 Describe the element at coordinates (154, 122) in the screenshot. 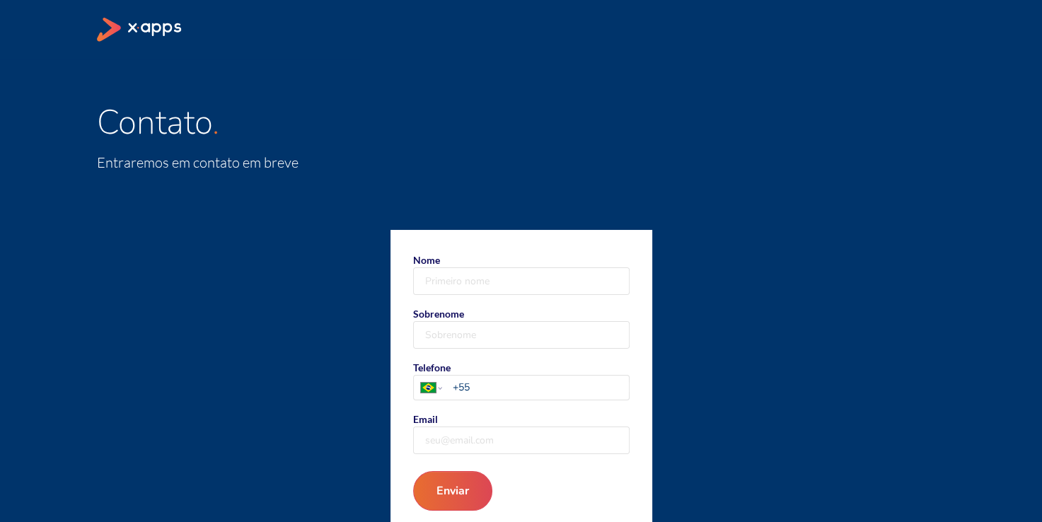

I see `span: Contato` at that location.